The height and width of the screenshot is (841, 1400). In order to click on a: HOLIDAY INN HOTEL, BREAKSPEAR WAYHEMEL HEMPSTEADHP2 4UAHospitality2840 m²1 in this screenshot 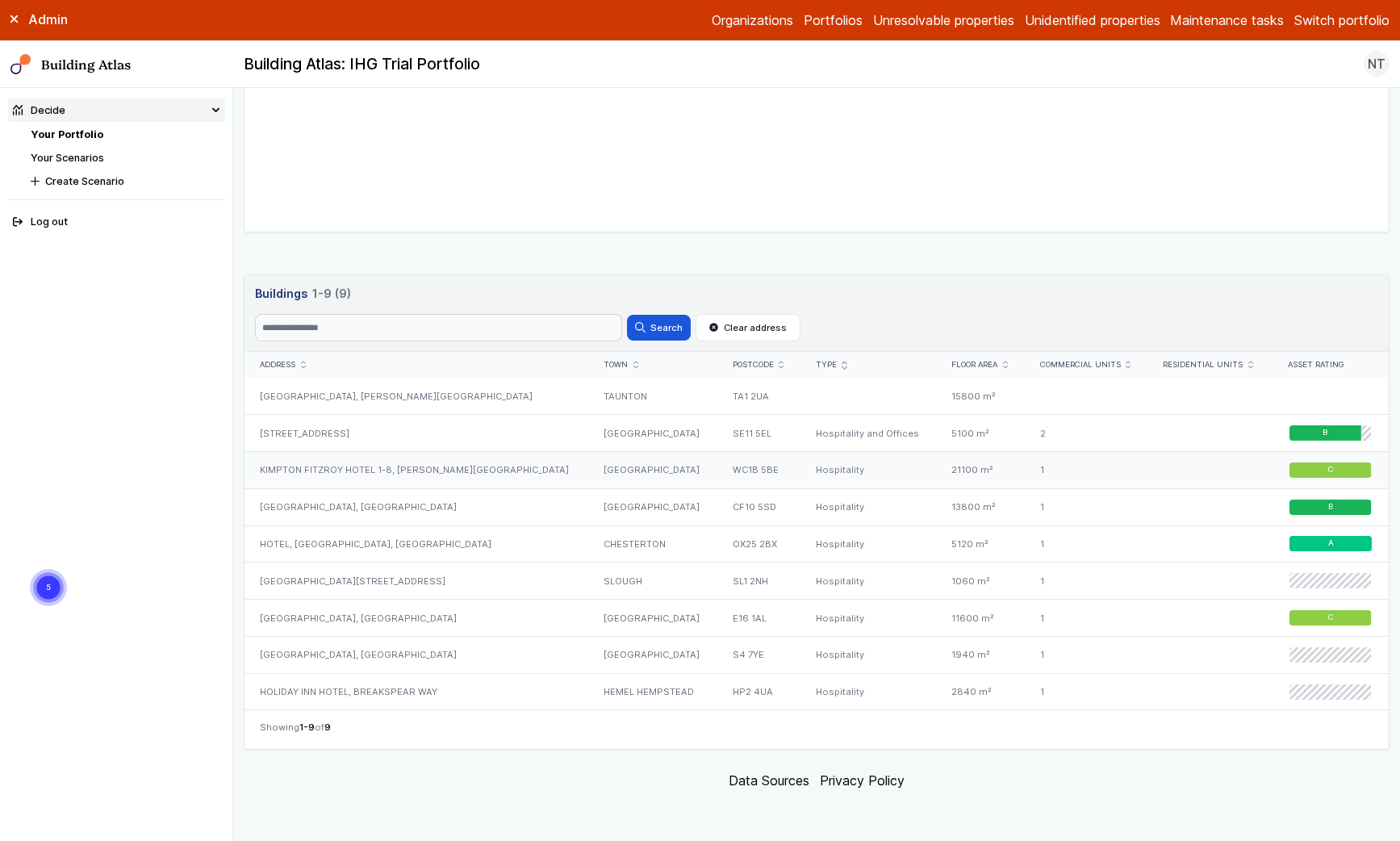, I will do `click(817, 691)`.